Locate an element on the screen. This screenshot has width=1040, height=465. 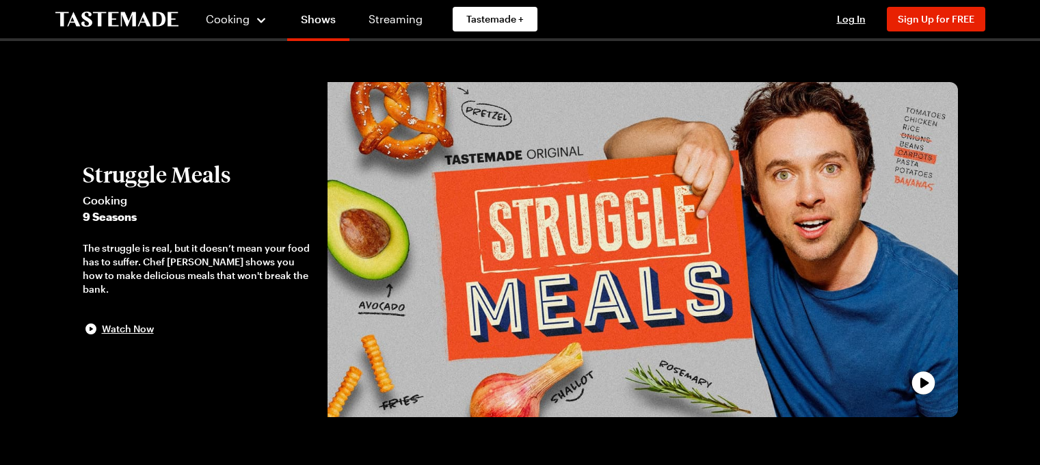
button: Log In is located at coordinates (851, 19).